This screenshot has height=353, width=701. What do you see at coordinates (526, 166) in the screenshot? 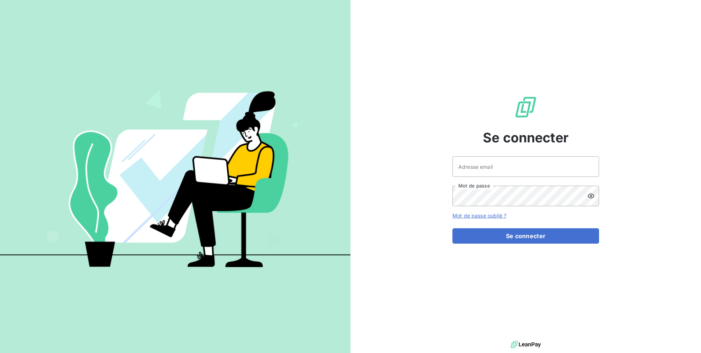
I see `input: placeholder` at bounding box center [526, 166].